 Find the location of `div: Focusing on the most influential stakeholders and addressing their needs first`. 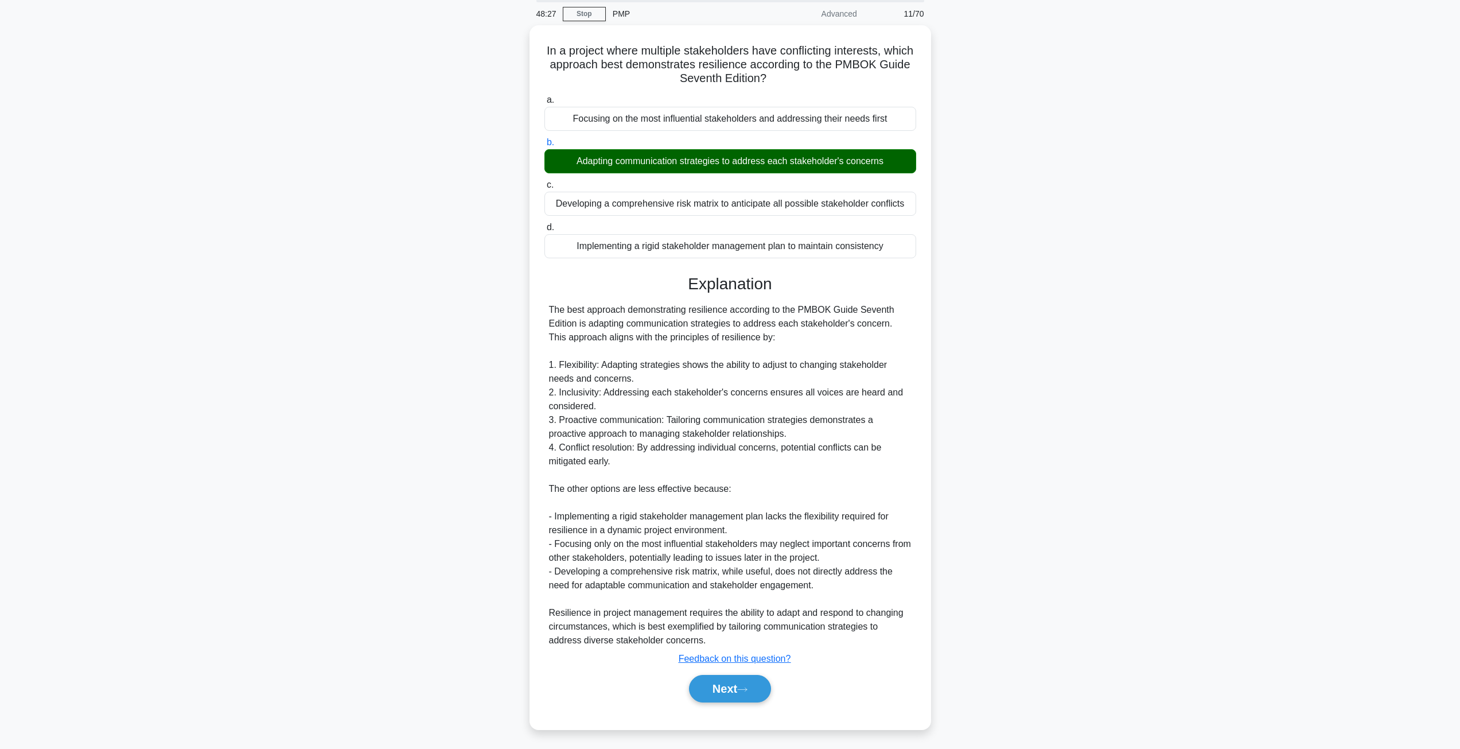

div: Focusing on the most influential stakeholders and addressing their needs first is located at coordinates (730, 119).